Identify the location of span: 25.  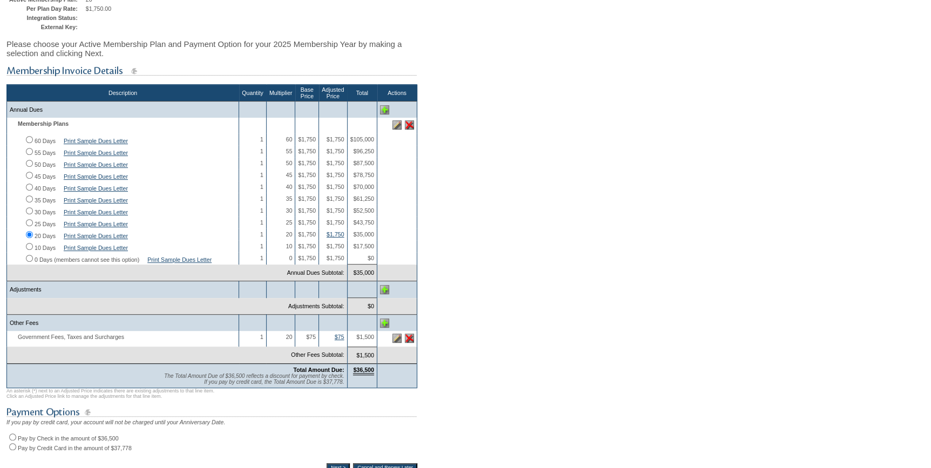
(289, 222).